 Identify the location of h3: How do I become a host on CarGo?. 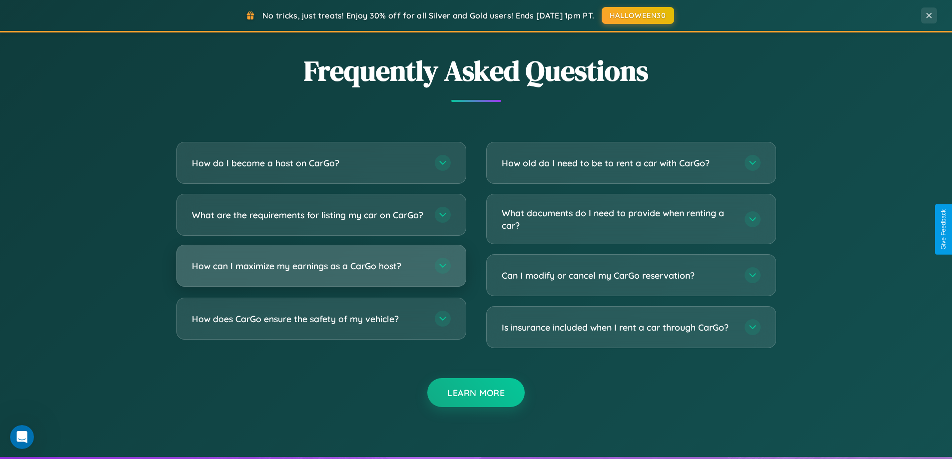
(308, 163).